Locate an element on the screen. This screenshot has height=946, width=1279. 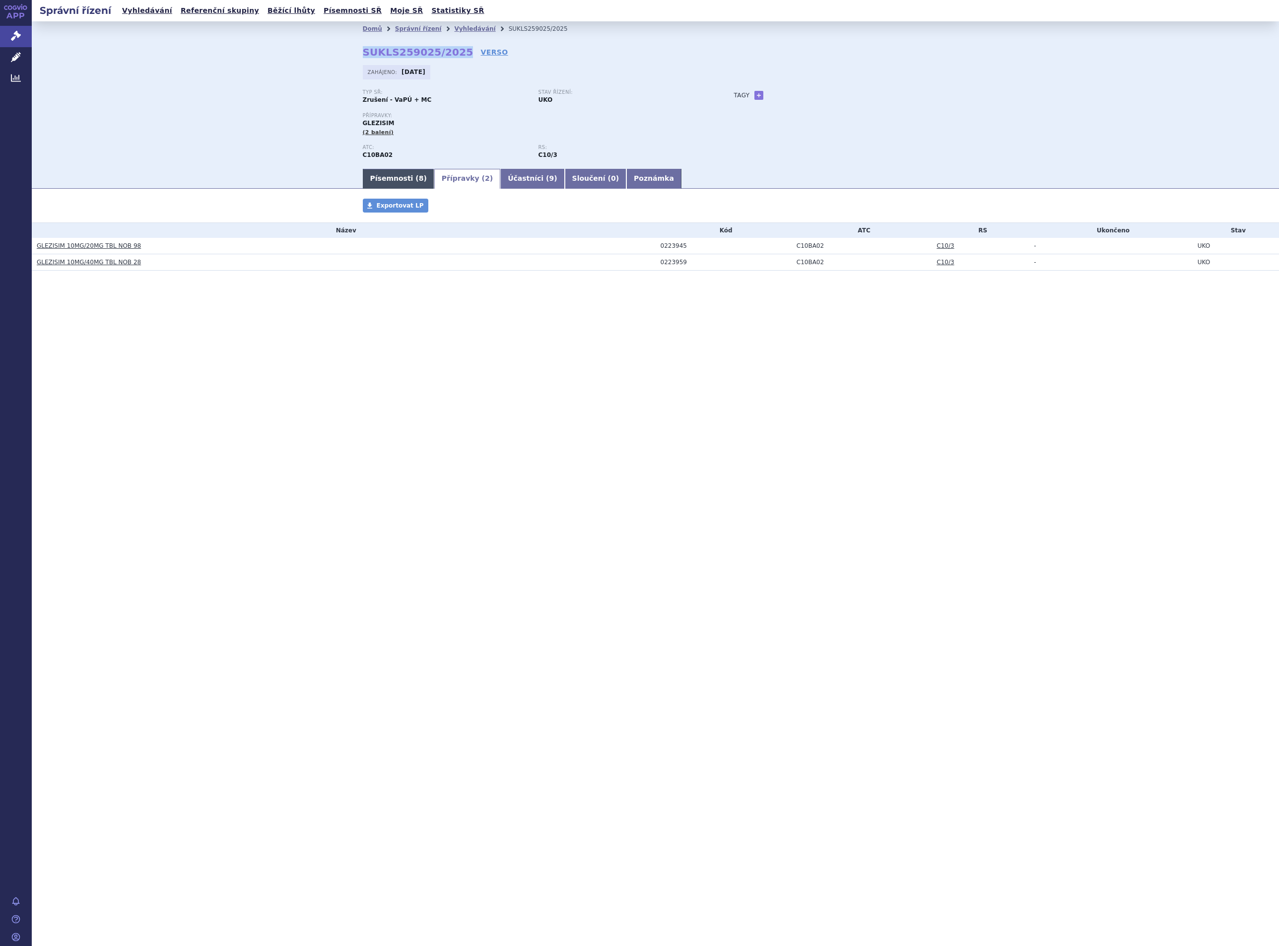
a: GLEZISIM 10MG/20MG TBL NOB 98 is located at coordinates (89, 246).